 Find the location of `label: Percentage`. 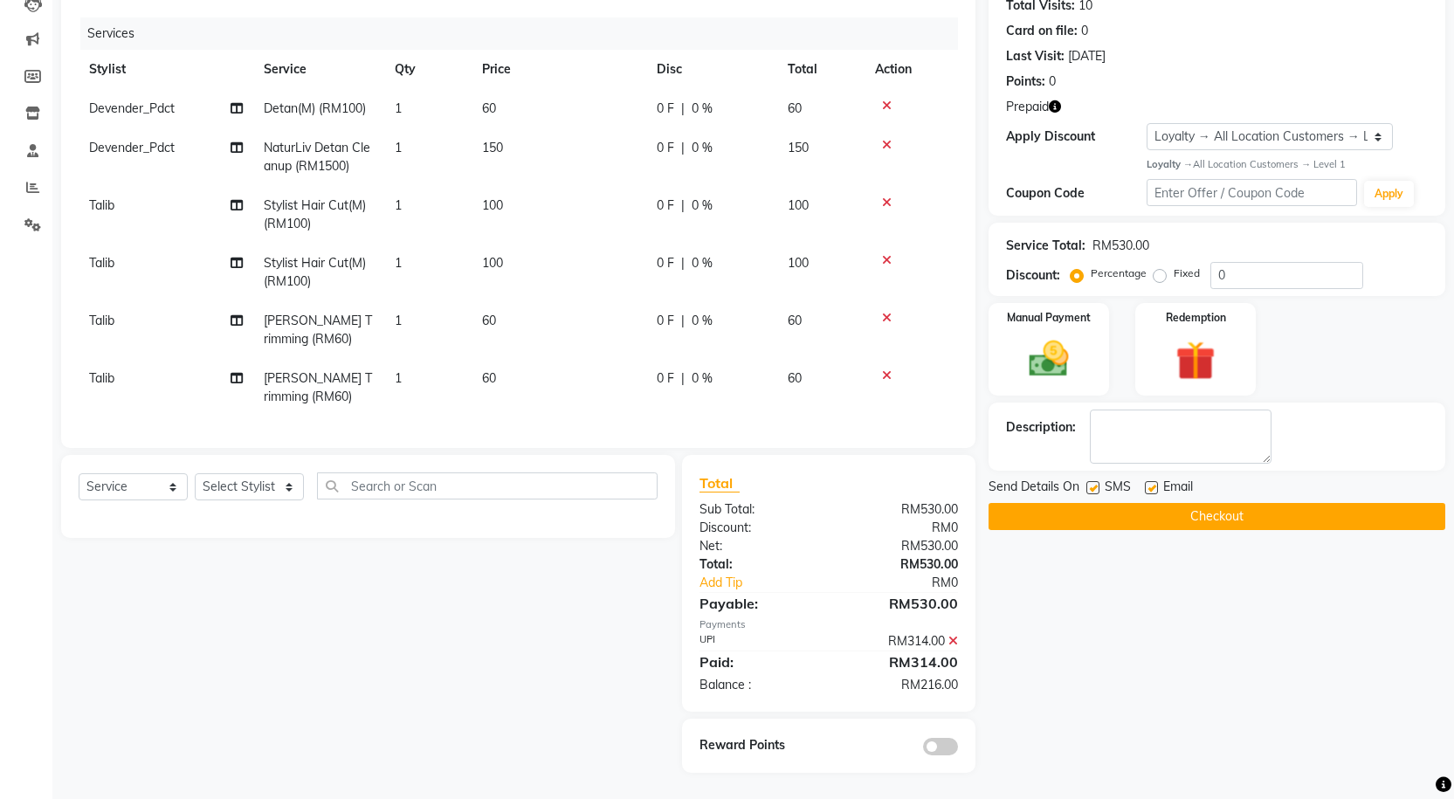

label: Percentage is located at coordinates (1118, 273).